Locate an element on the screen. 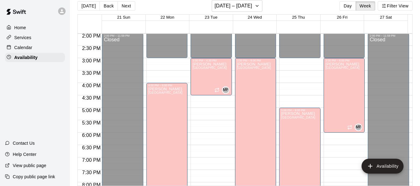  div: 3:00 PM – 4:30 PM: Available is located at coordinates (211, 77).